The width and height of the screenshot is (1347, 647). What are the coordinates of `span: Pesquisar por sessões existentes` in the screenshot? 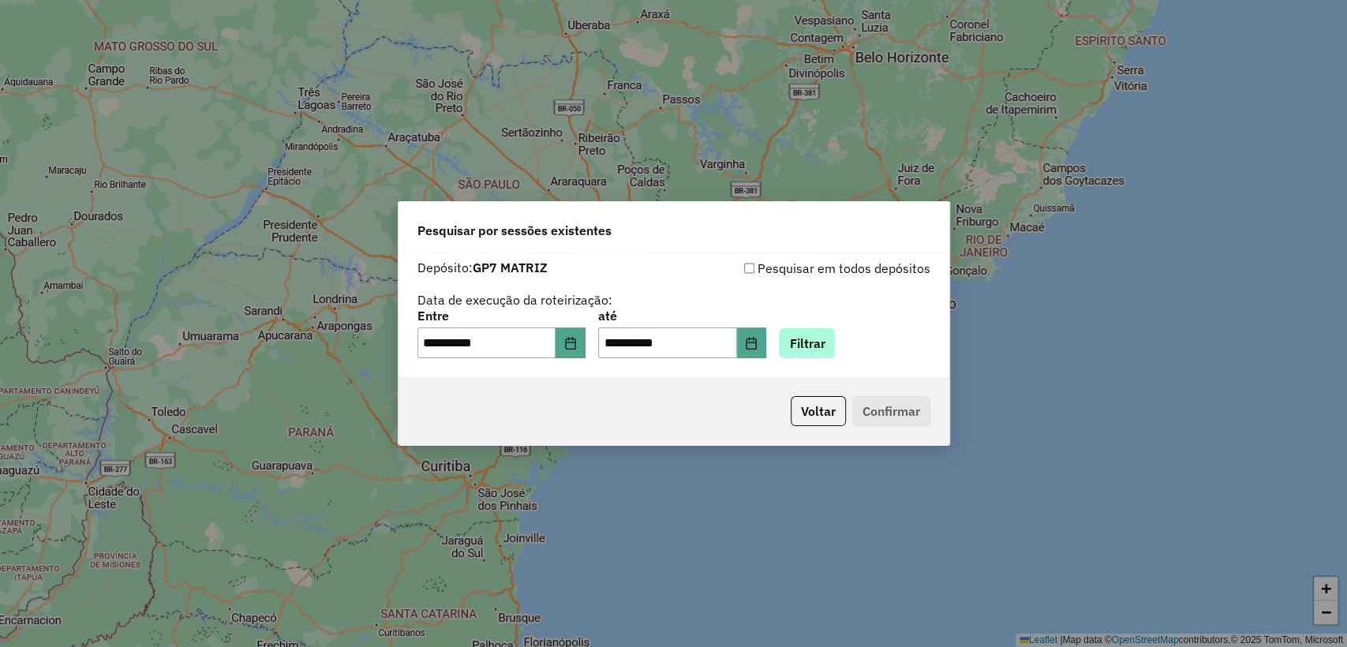 It's located at (515, 230).